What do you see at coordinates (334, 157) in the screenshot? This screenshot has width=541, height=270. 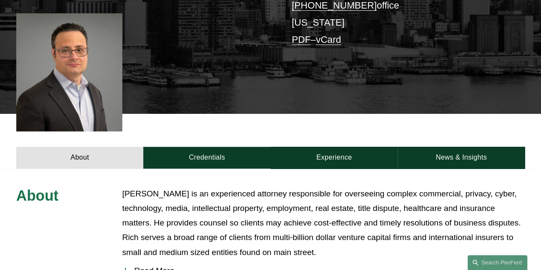 I see `a: Experience` at bounding box center [334, 157].